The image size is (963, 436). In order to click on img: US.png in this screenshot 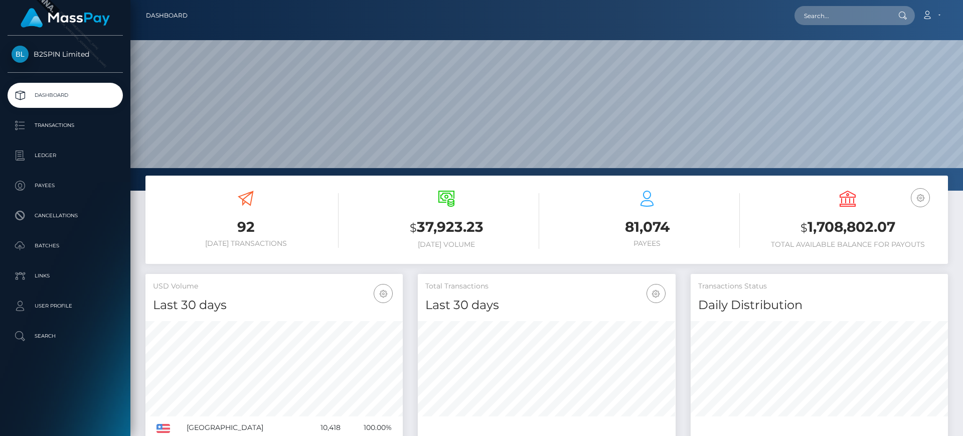, I will do `click(163, 428)`.